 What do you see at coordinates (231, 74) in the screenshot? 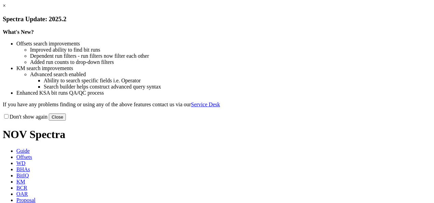
I see `li: Advanced search enabled` at bounding box center [231, 74].